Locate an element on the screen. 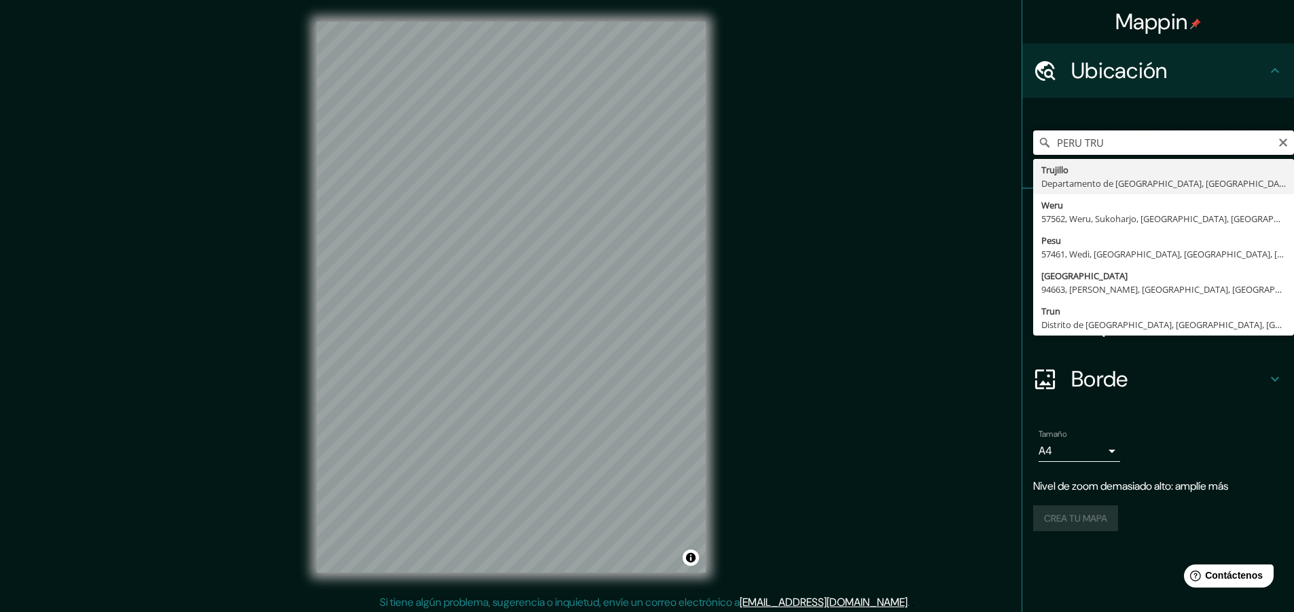 The width and height of the screenshot is (1294, 612). div: Ubicación is located at coordinates (1158, 71).